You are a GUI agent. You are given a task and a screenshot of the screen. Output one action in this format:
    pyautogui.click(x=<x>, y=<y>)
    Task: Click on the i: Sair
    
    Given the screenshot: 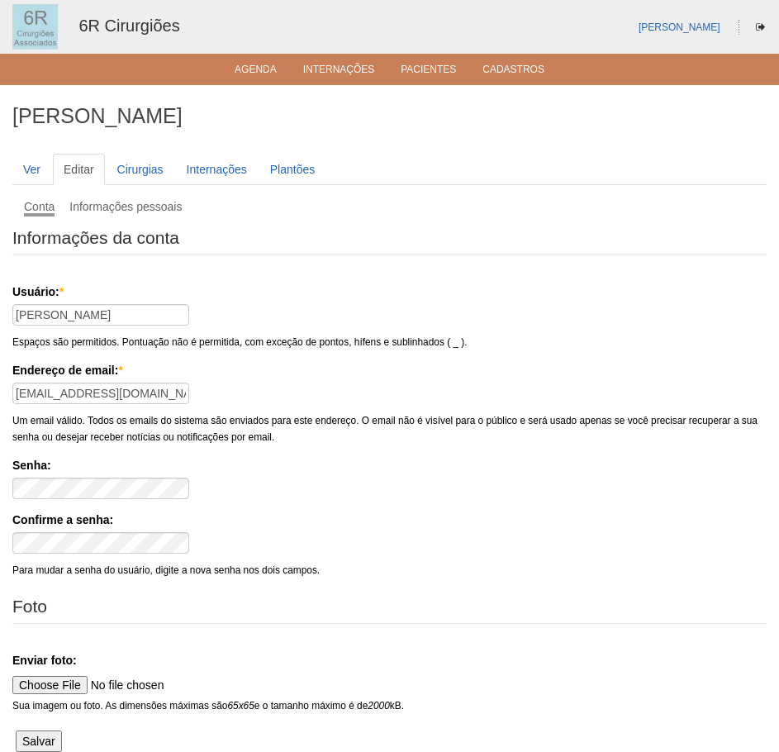 What is the action you would take?
    pyautogui.click(x=760, y=27)
    